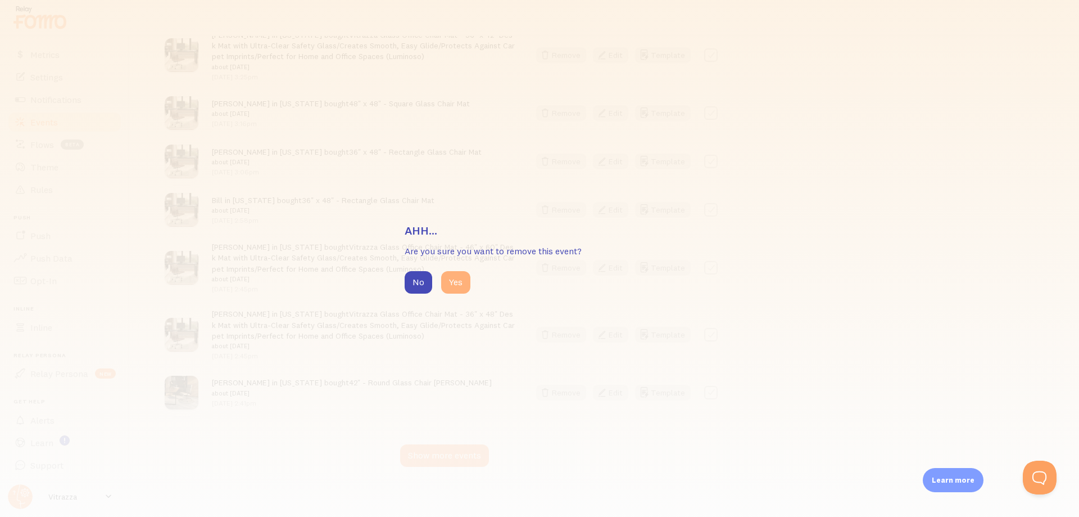 The image size is (1079, 517). I want to click on div: Learn more, so click(953, 479).